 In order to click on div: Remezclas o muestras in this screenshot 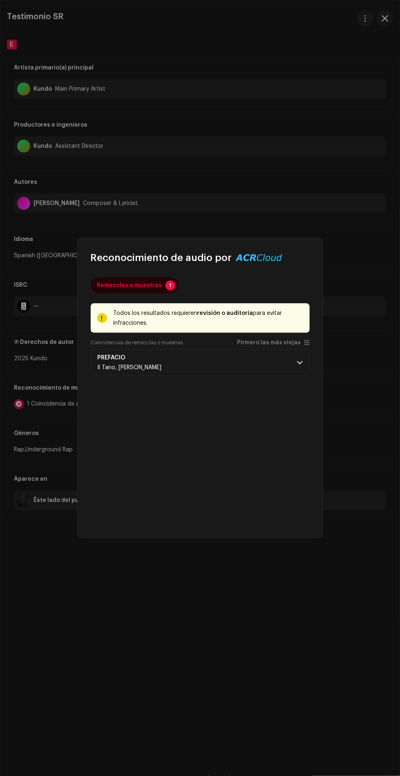, I will do `click(129, 285)`.